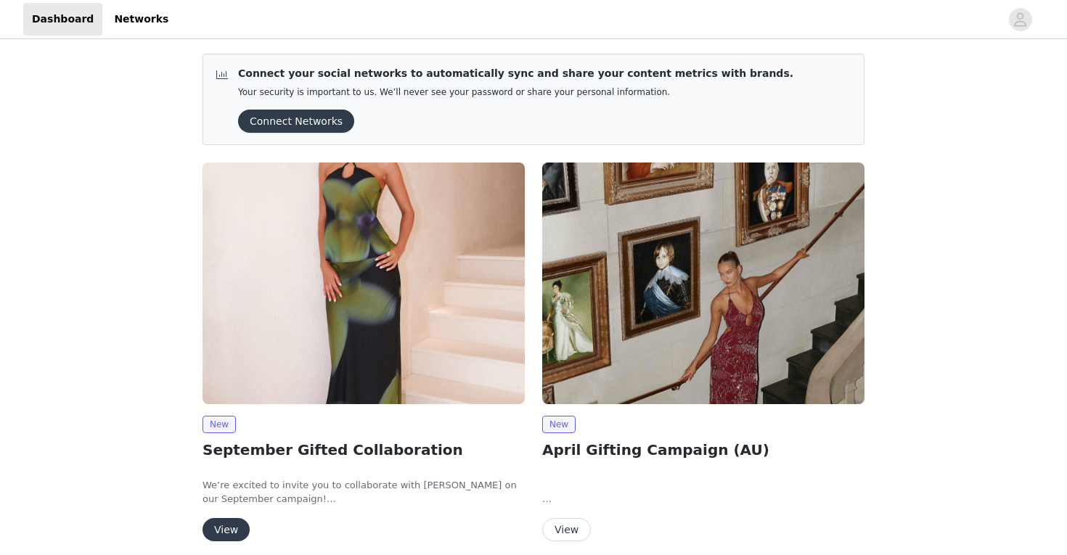 Image resolution: width=1067 pixels, height=555 pixels. I want to click on p: Your security is important to us. We’ll never see your password or share your personal information., so click(515, 92).